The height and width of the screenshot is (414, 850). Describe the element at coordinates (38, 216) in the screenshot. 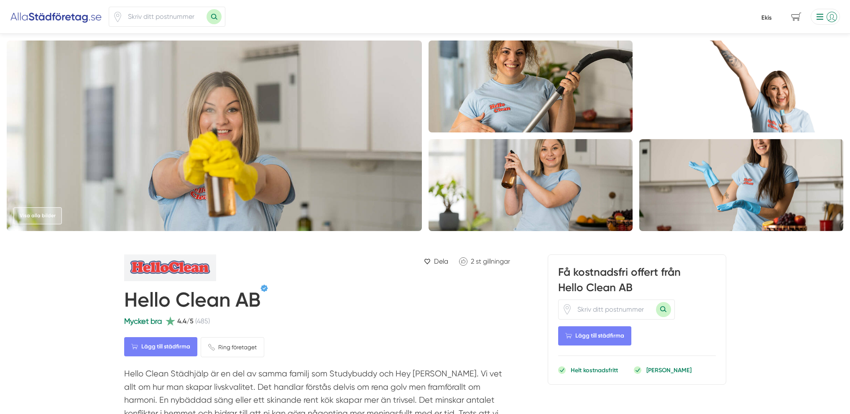

I see `a: Visa alla bilder` at that location.